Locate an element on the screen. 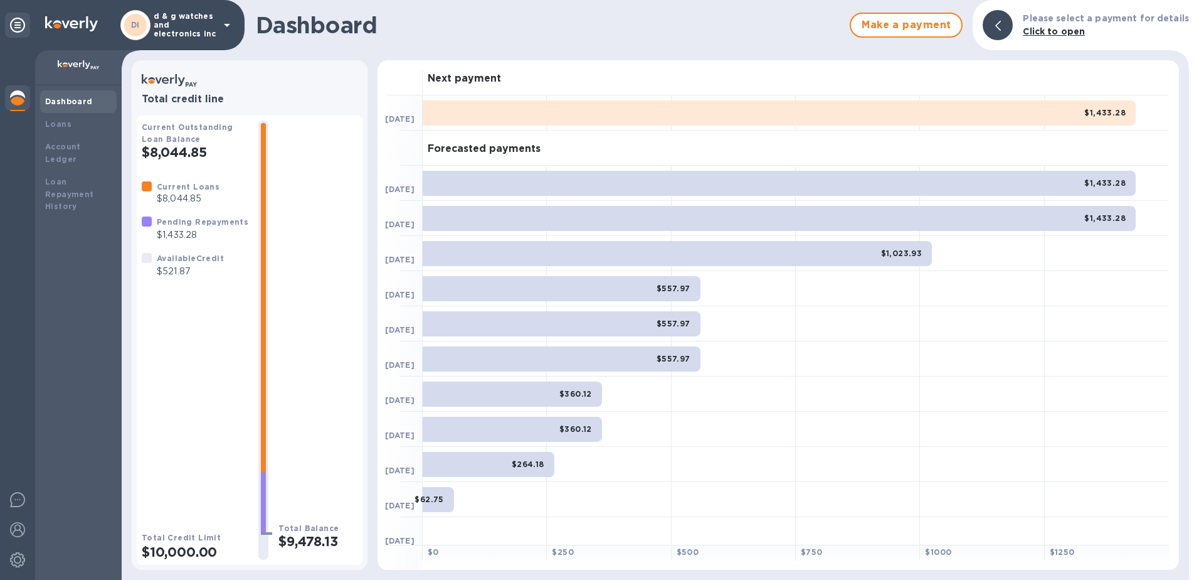  b: Account Ledger is located at coordinates (63, 152).